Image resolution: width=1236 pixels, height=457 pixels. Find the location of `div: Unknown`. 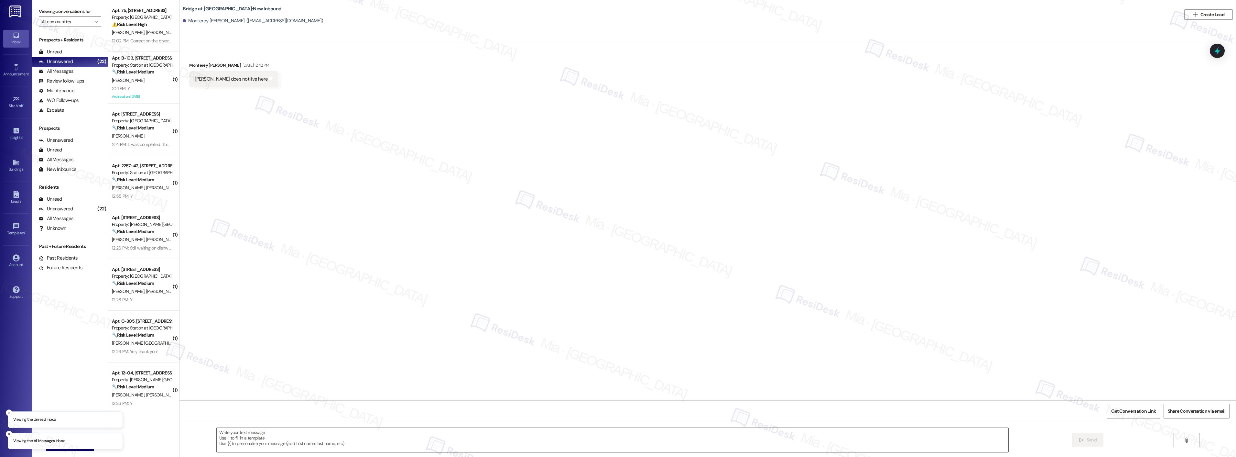

div: Unknown is located at coordinates (52, 228).